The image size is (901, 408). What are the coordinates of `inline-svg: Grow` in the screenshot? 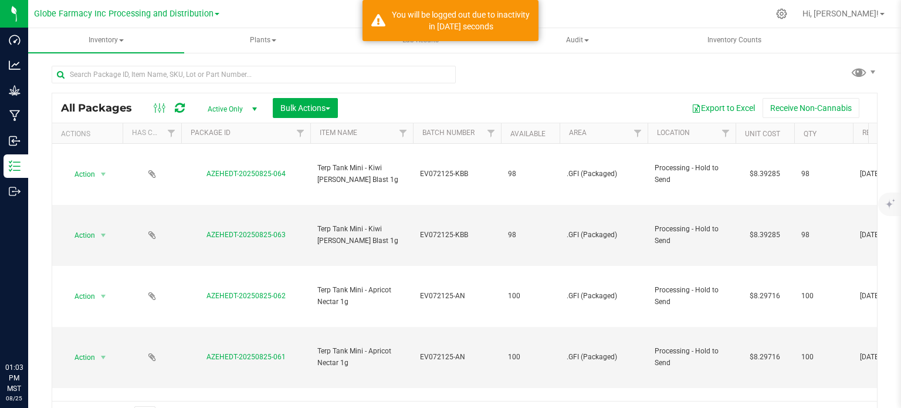 It's located at (15, 90).